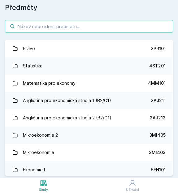  What do you see at coordinates (89, 83) in the screenshot?
I see `a: Matematika pro ekonomy 4MM101` at bounding box center [89, 83].